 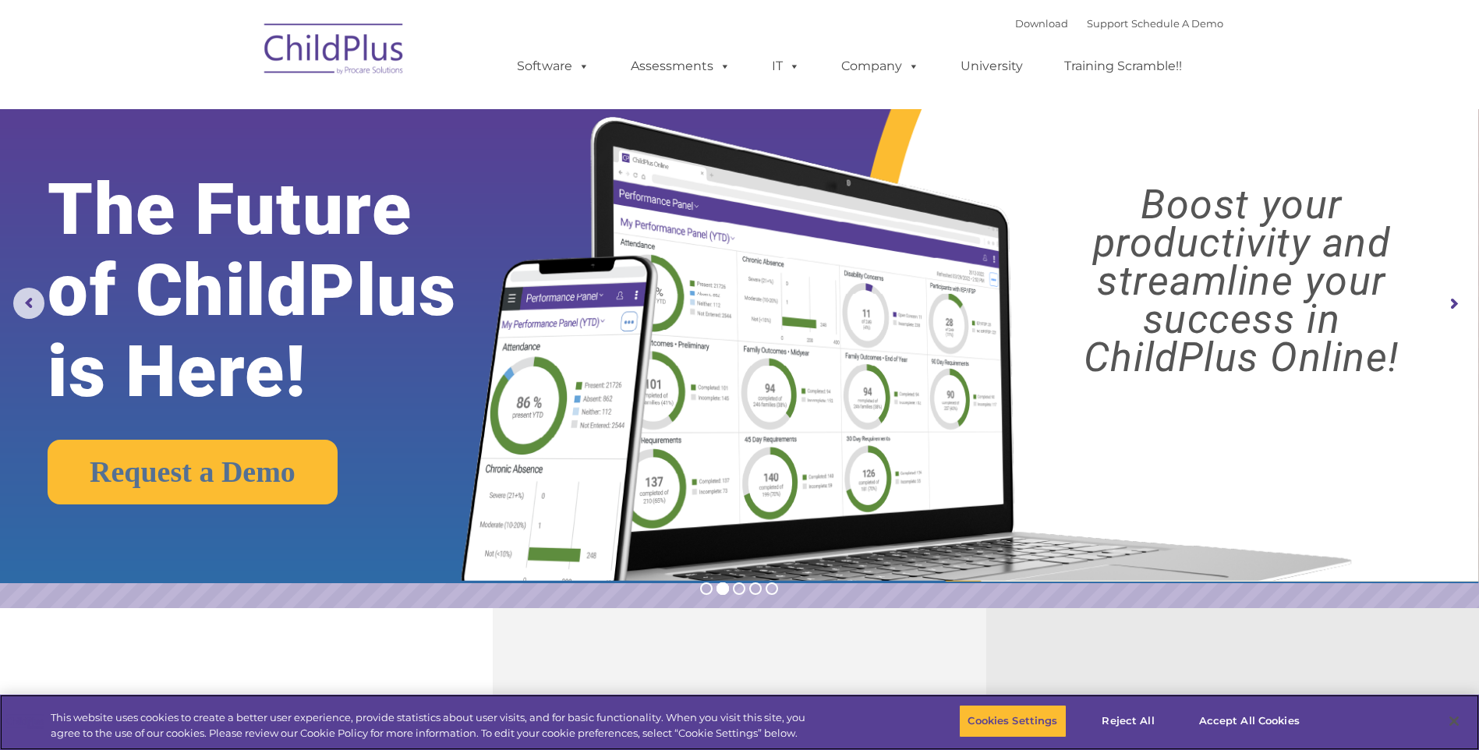 I want to click on div: This website uses cookies to create a better user experience, provide statistics about user visit..., so click(x=432, y=725).